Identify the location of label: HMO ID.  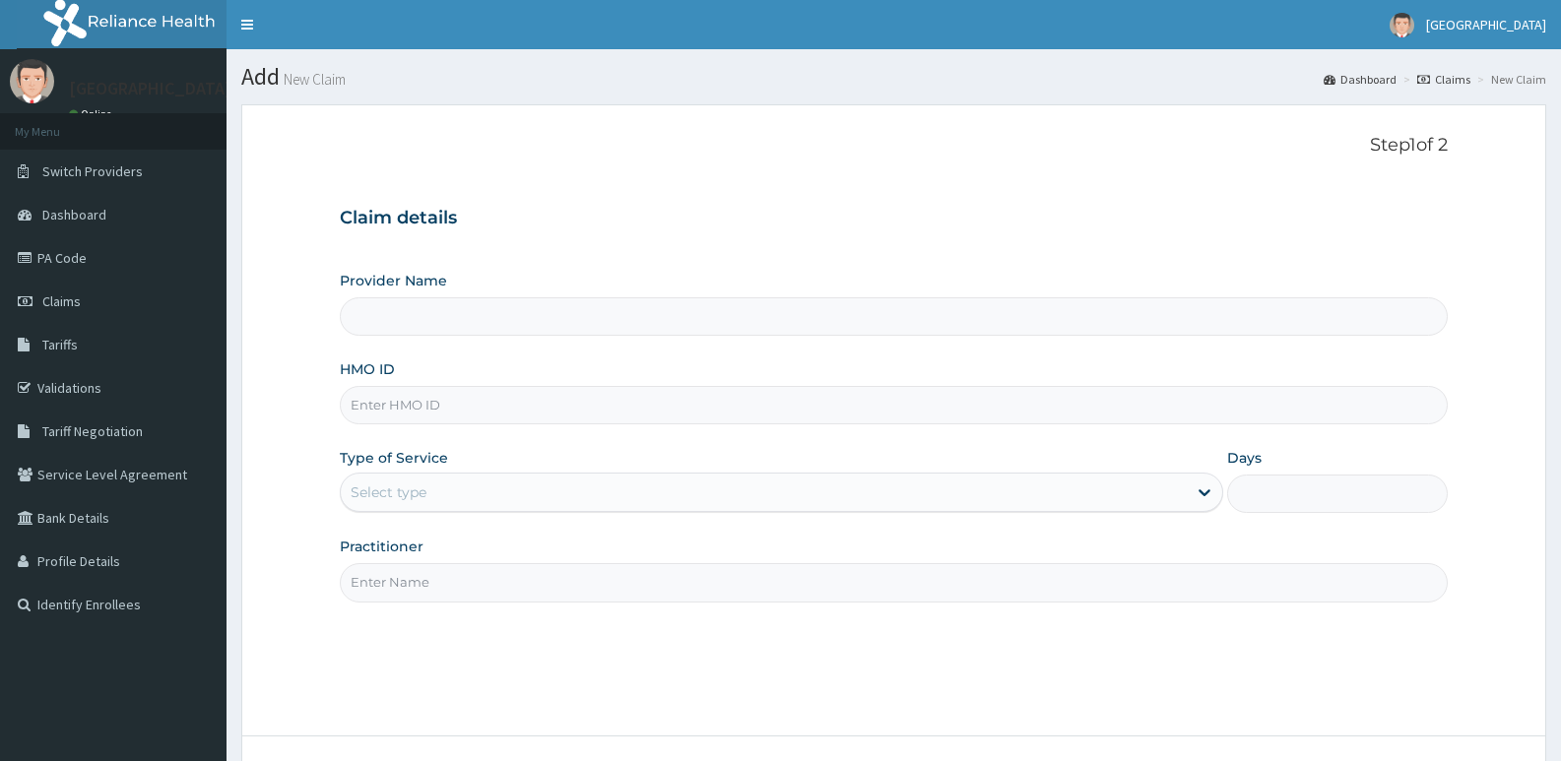
(367, 369).